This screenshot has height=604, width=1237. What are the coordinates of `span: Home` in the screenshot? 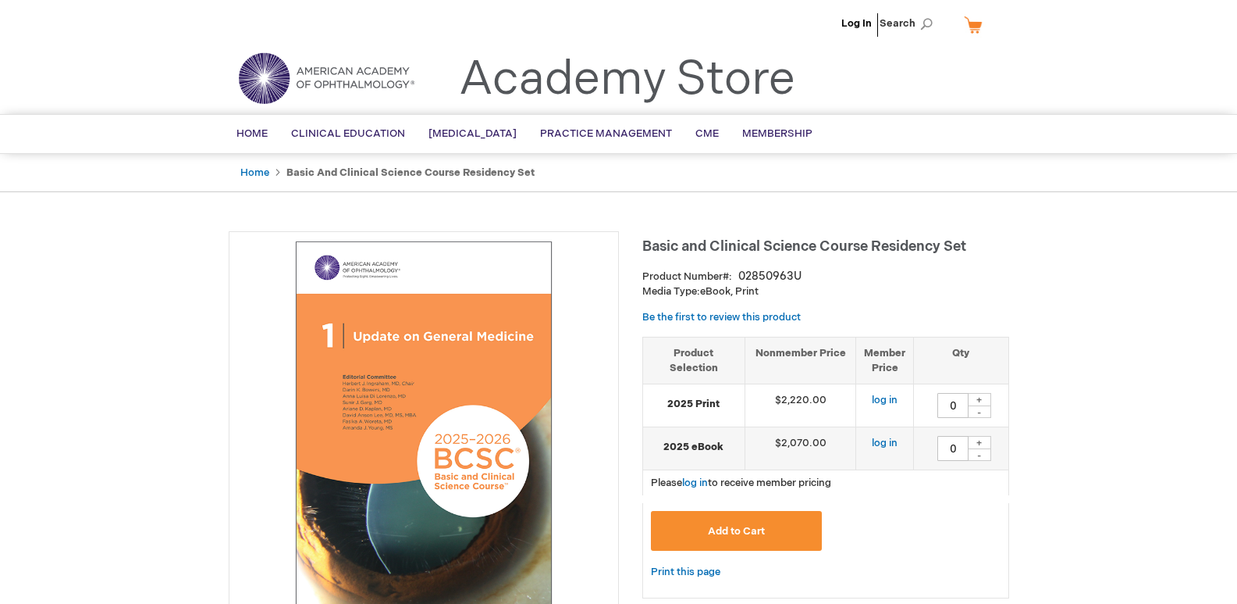 It's located at (252, 134).